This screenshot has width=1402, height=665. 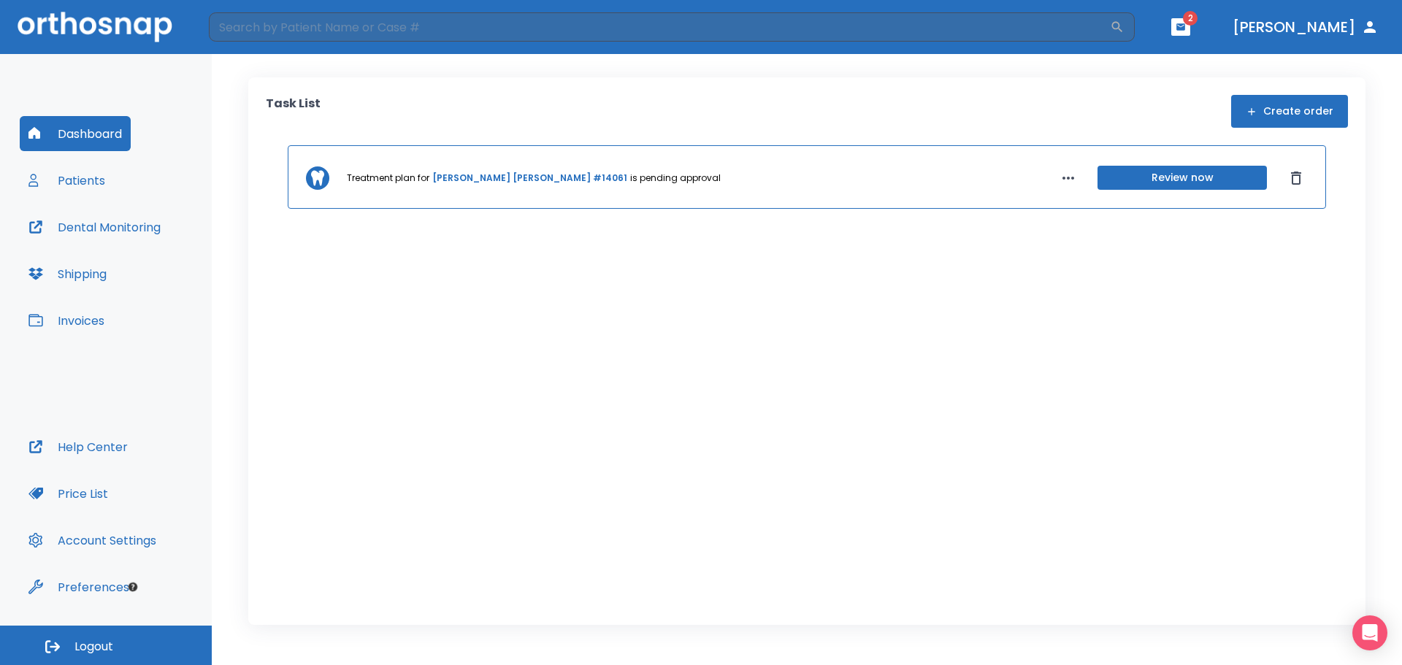 What do you see at coordinates (68, 494) in the screenshot?
I see `button: Price List` at bounding box center [68, 494].